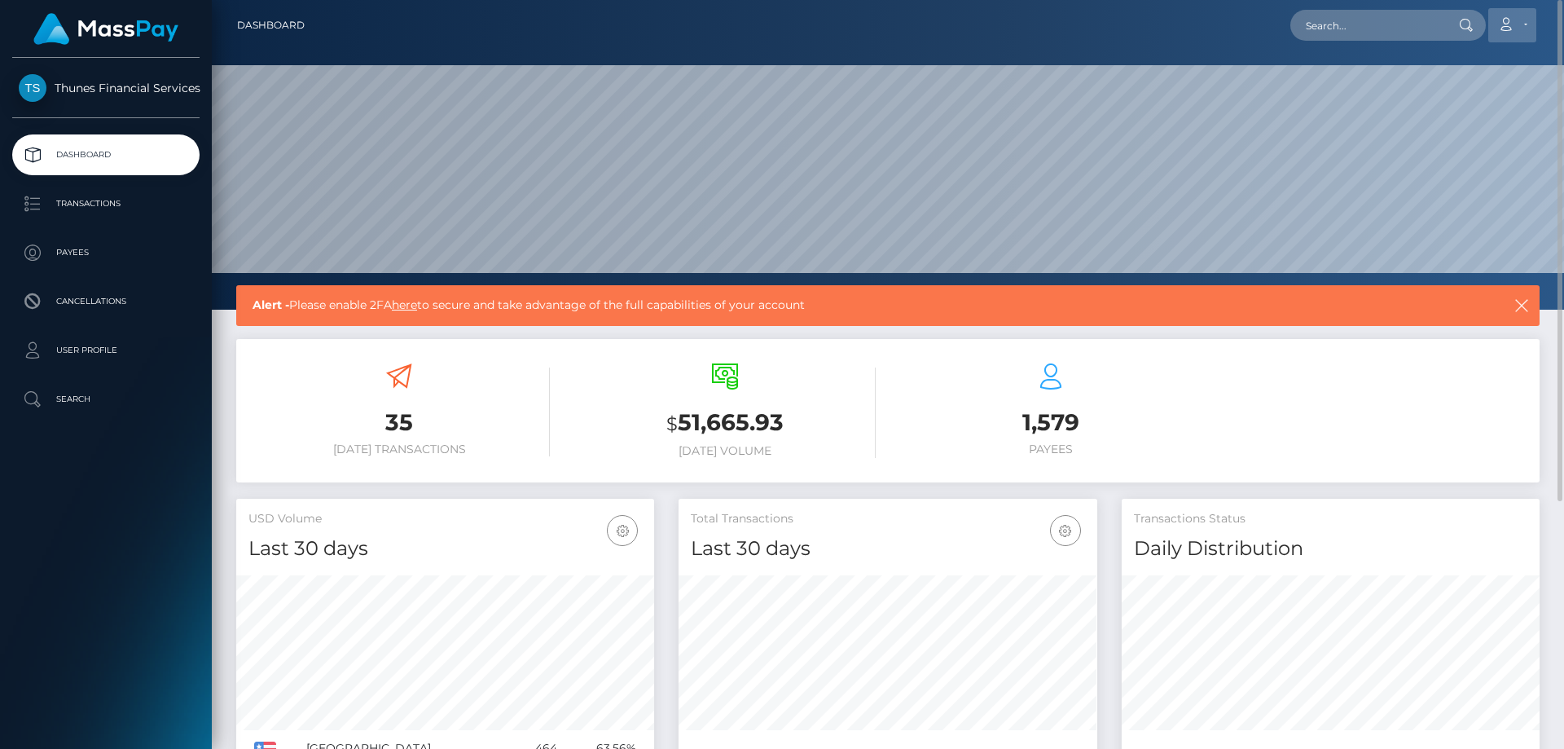  What do you see at coordinates (106, 399) in the screenshot?
I see `a: Search` at bounding box center [106, 399].